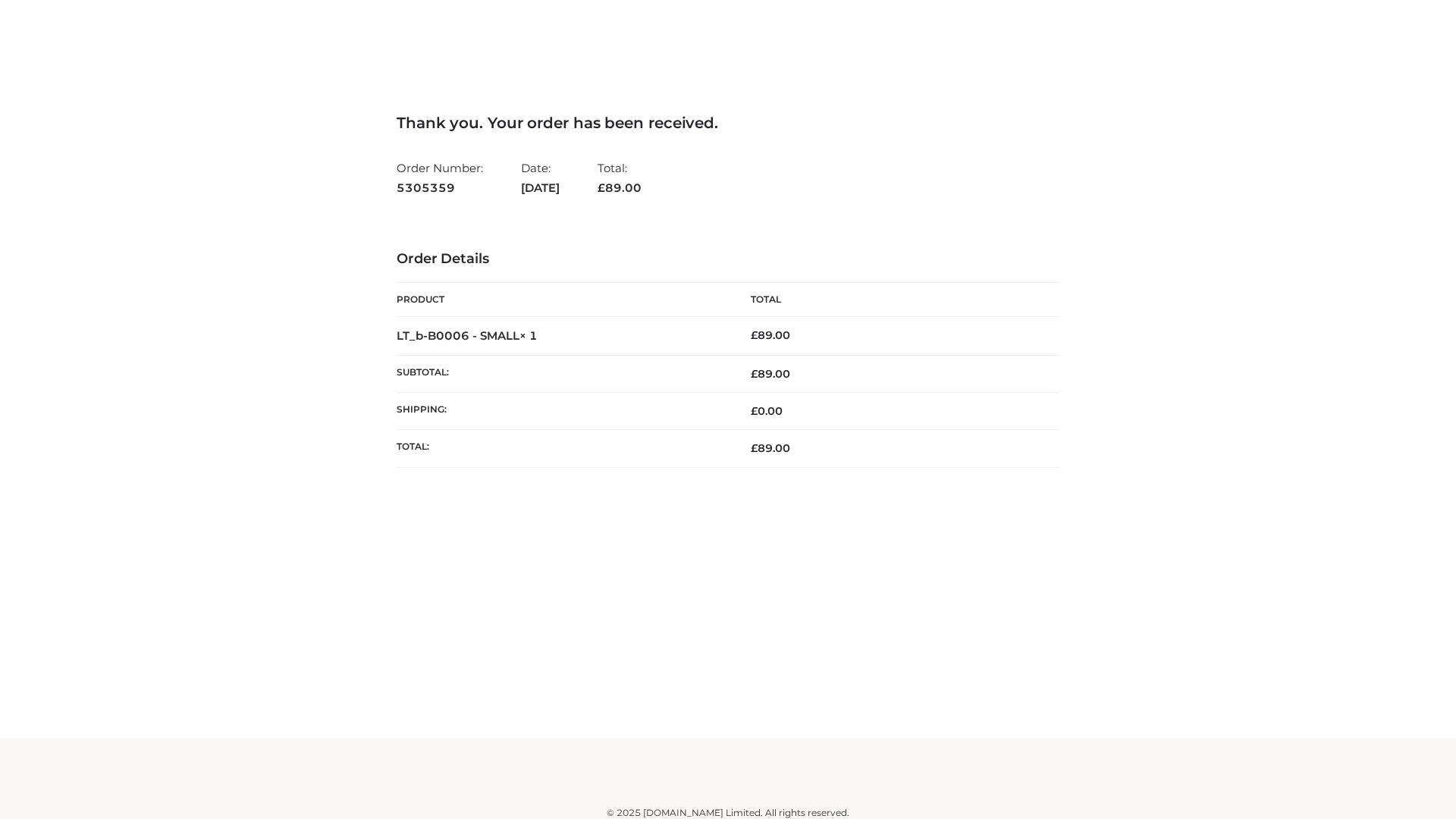  I want to click on th: Product, so click(562, 300).